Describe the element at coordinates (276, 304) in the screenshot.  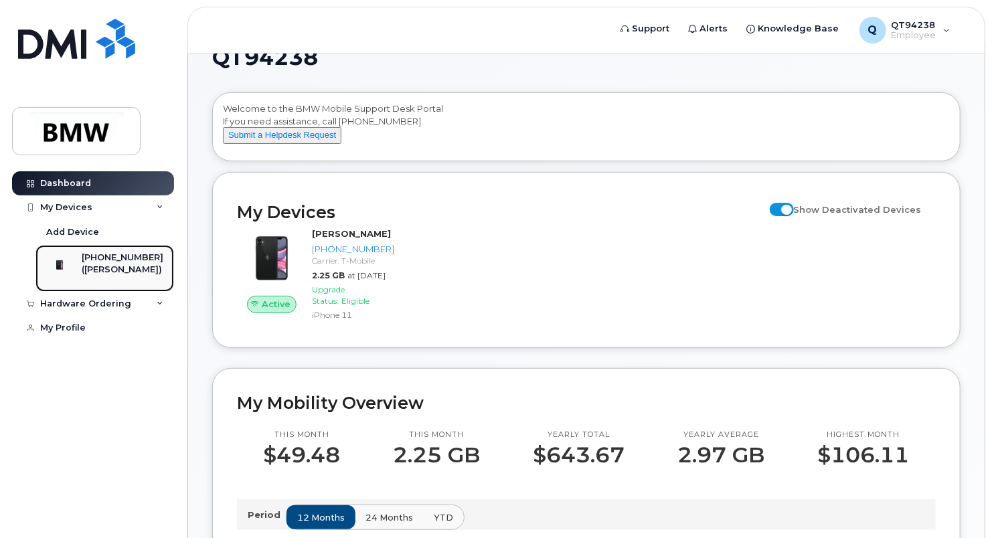
I see `span: Active` at that location.